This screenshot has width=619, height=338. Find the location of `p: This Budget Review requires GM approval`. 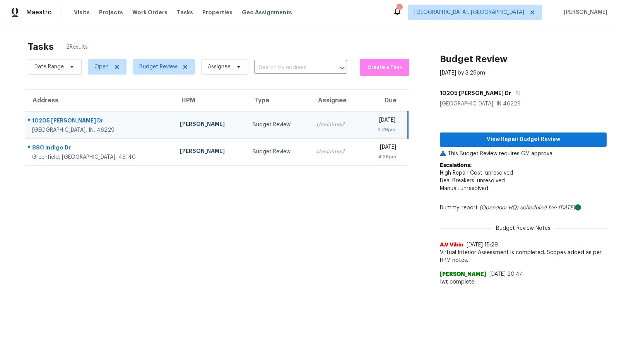

p: This Budget Review requires GM approval is located at coordinates (523, 154).